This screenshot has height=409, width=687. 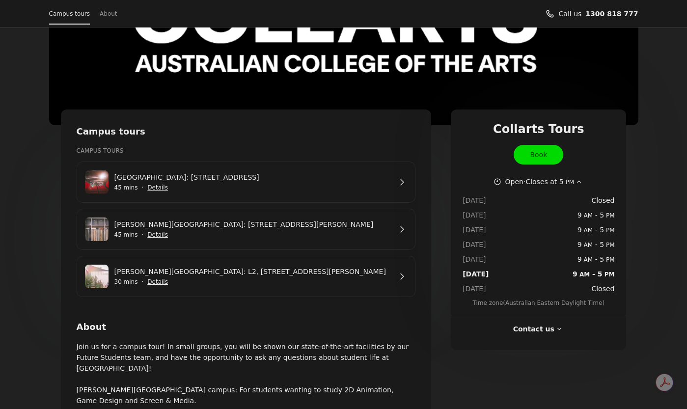 I want to click on a: Call us 1300 818 777, so click(x=611, y=14).